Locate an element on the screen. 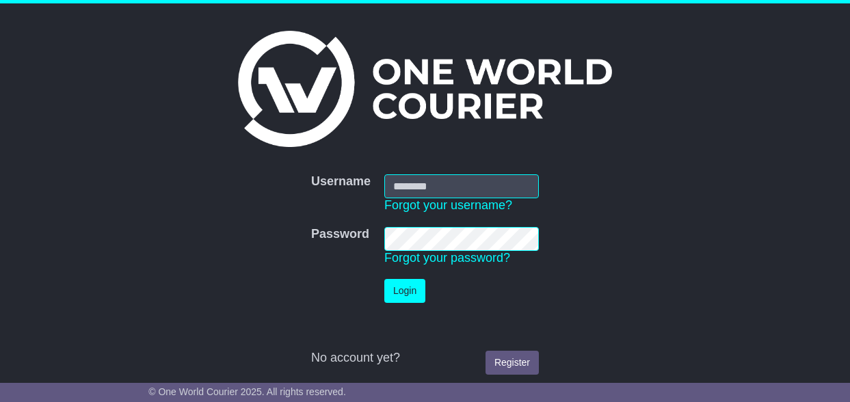 Image resolution: width=850 pixels, height=402 pixels. a: Register is located at coordinates (512, 362).